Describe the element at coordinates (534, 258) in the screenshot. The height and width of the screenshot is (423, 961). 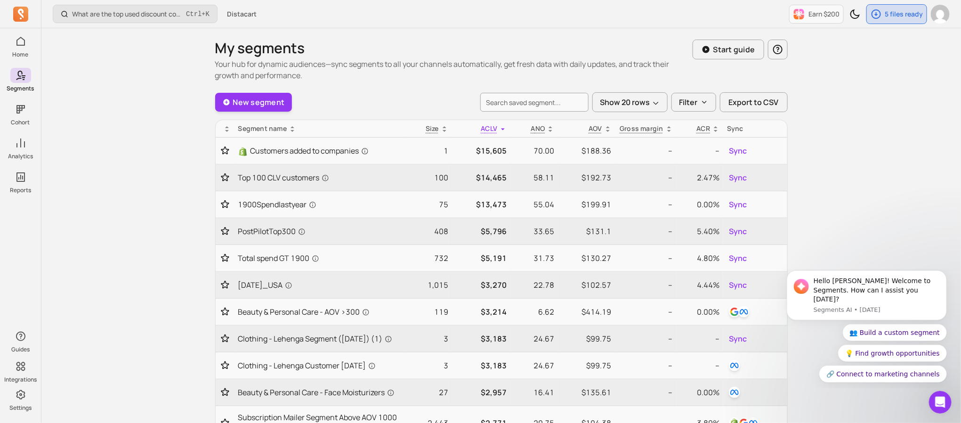
I see `p: 31.73` at that location.